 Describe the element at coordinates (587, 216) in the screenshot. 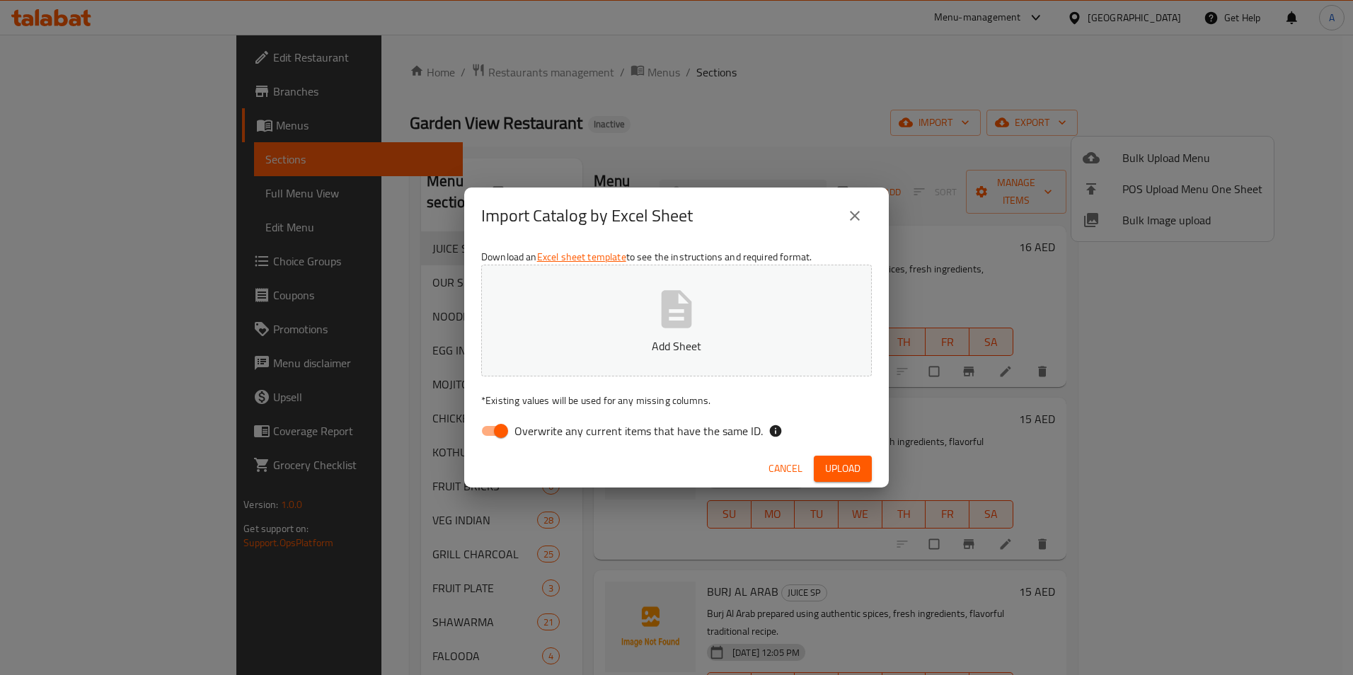

I see `h2: Import Catalog by Excel Sheet` at that location.